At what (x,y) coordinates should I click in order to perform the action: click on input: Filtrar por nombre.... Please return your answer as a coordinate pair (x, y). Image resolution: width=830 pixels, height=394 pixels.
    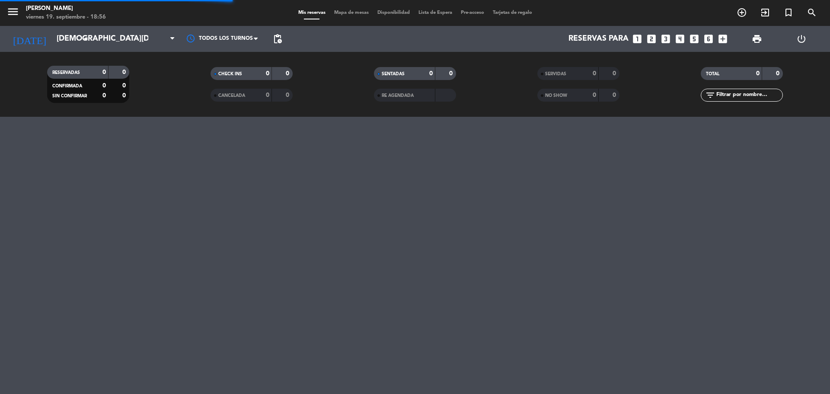
    Looking at the image, I should click on (748, 95).